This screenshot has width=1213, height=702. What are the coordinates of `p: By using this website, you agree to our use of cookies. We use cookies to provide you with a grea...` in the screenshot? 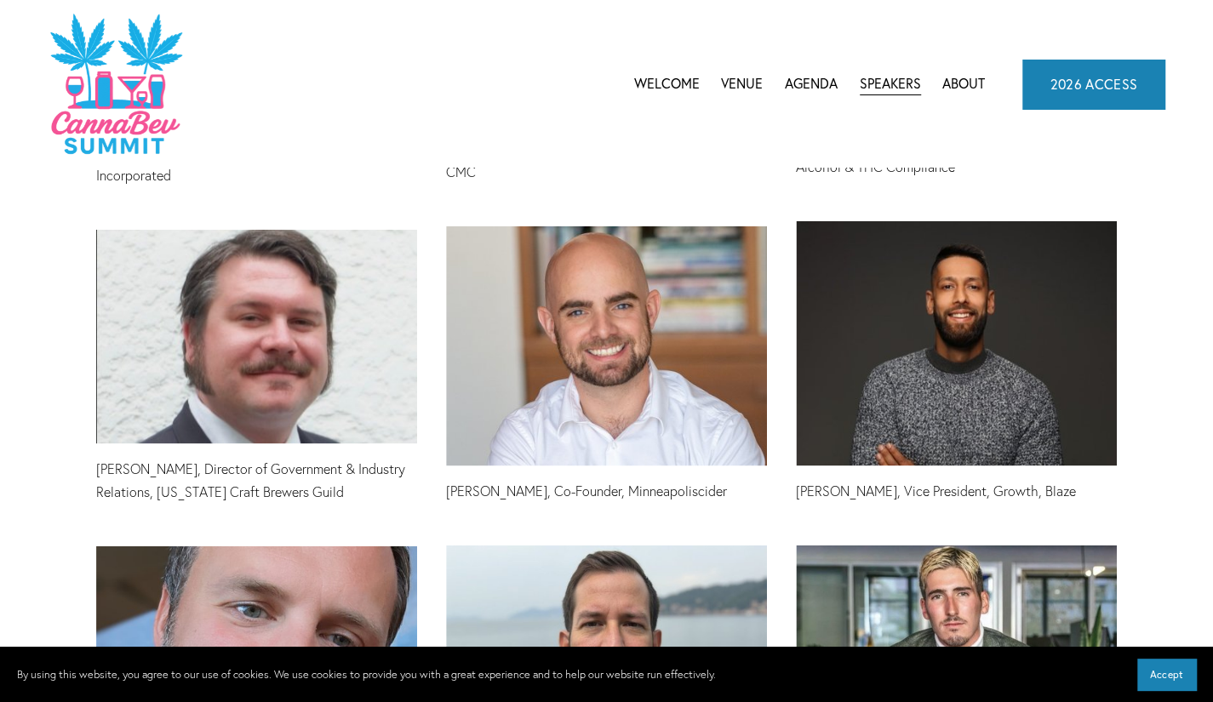 It's located at (366, 675).